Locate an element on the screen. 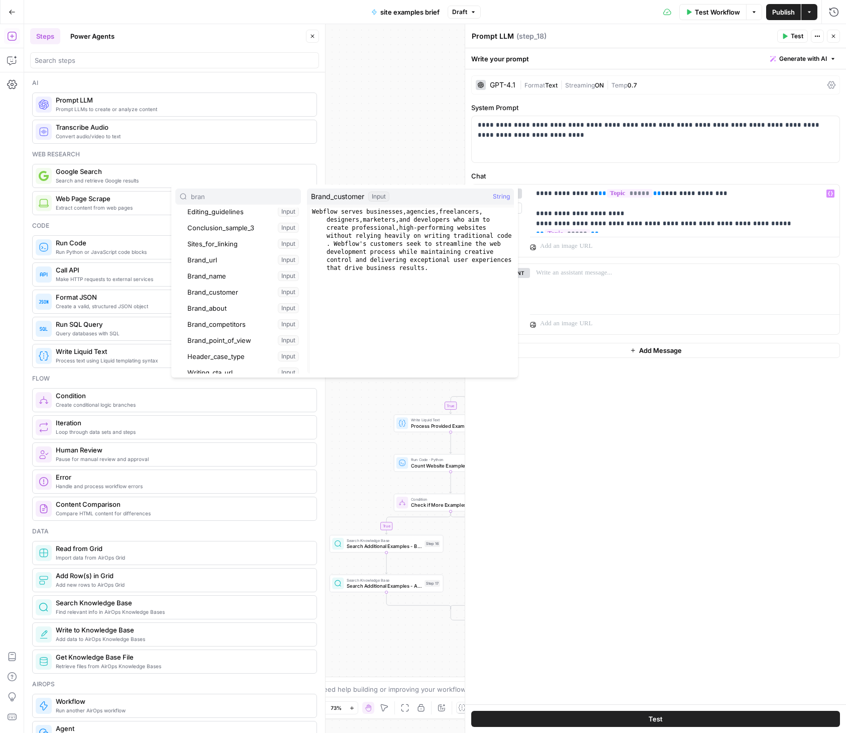 This screenshot has width=846, height=733. span: Import data from AirOps Grid is located at coordinates (182, 557).